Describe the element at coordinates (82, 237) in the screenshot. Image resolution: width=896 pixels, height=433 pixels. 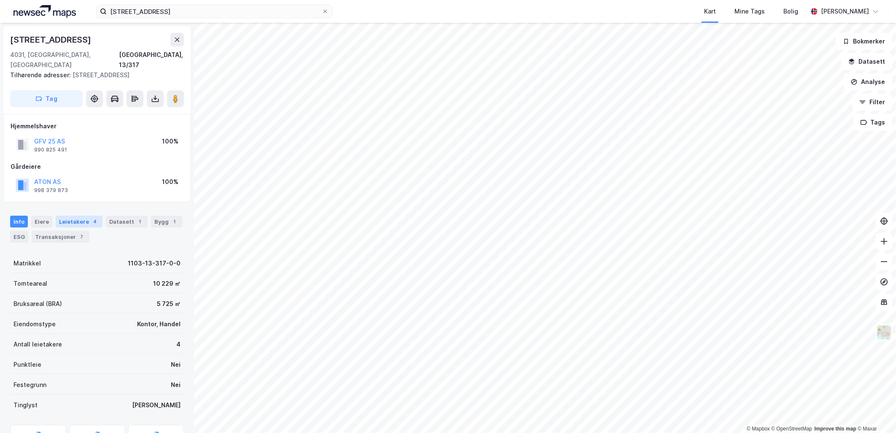
I see `div: 7` at that location.